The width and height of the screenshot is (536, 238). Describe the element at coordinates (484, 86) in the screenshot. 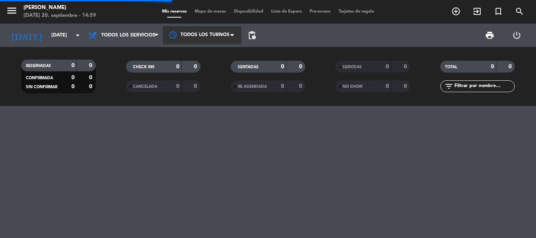

I see `input: Filtrar por nombre...` at that location.